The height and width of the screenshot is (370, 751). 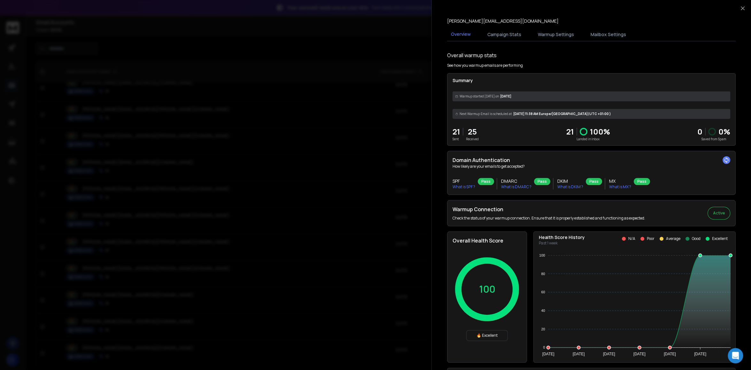 I want to click on p: 25, so click(x=473, y=132).